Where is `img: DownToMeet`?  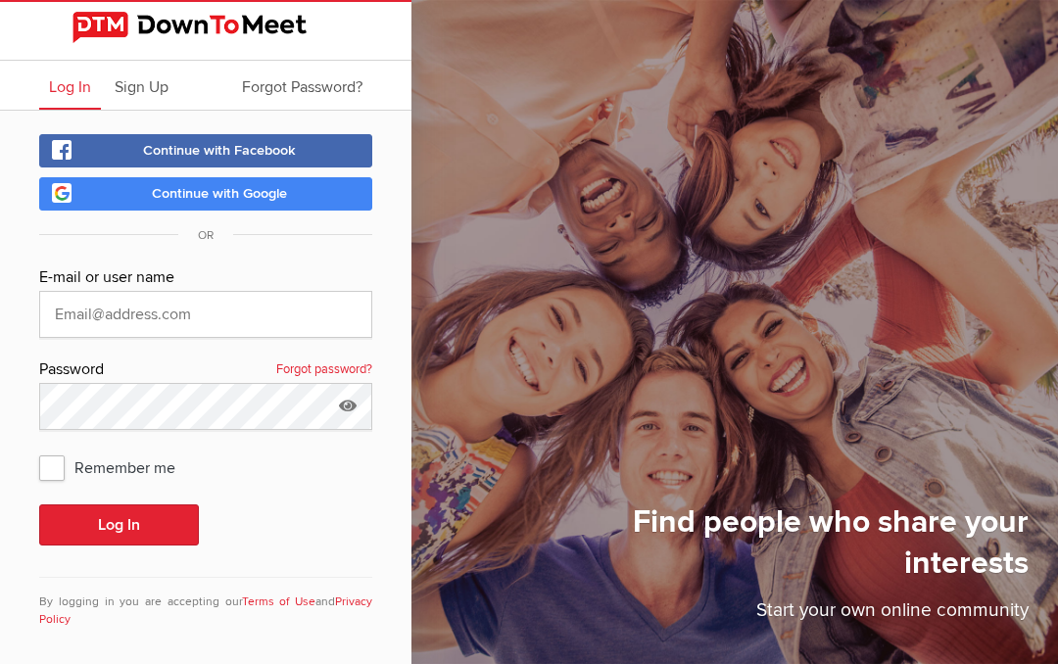 img: DownToMeet is located at coordinates (206, 27).